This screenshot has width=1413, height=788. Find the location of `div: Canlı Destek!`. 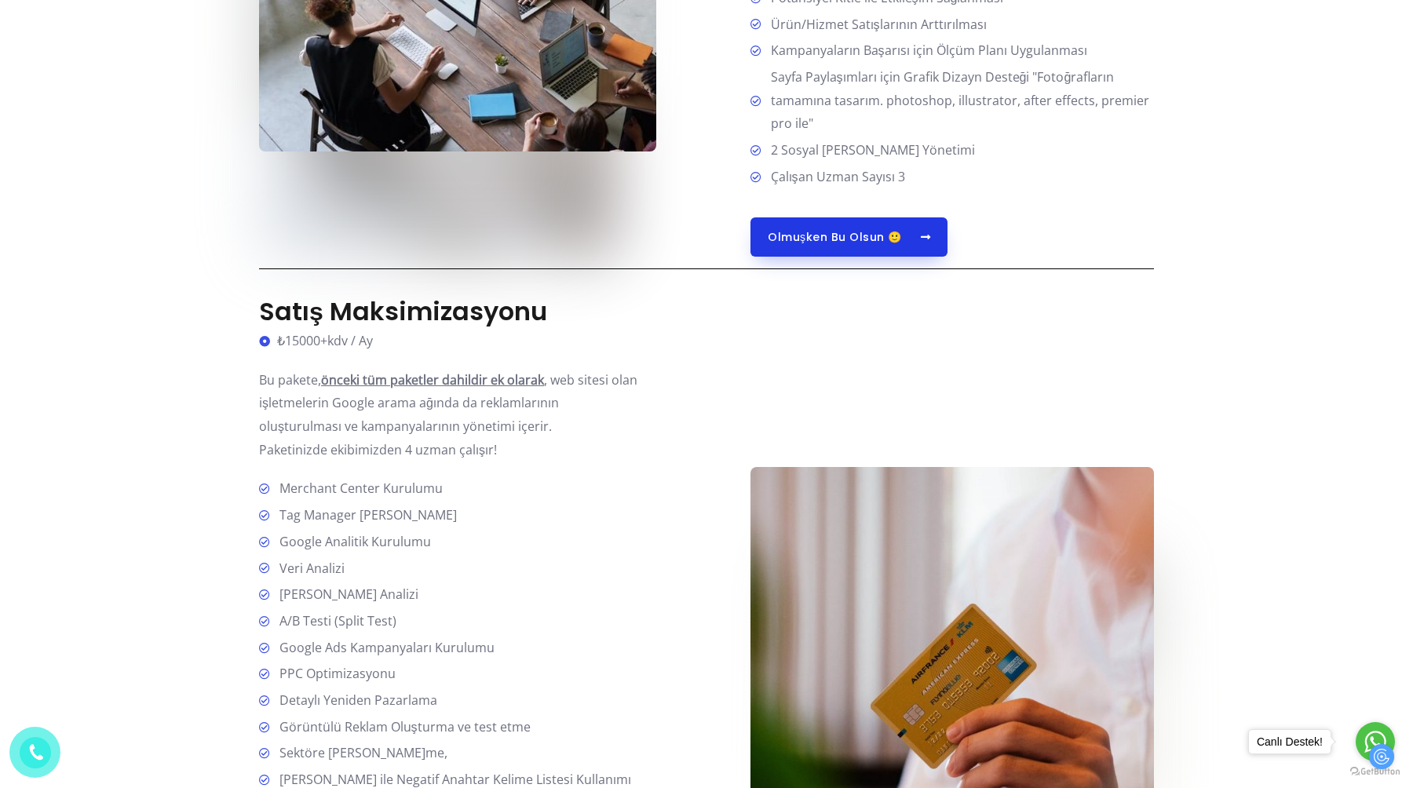

div: Canlı Destek! is located at coordinates (1290, 742).